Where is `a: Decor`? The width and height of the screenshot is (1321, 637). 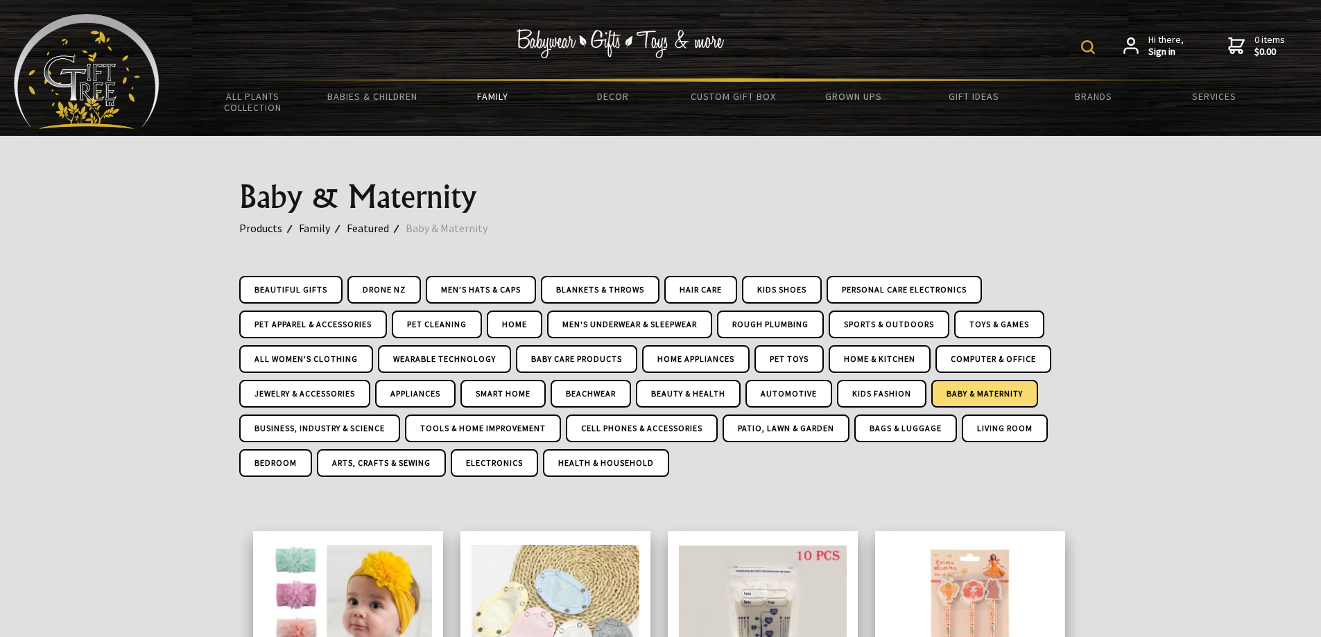 a: Decor is located at coordinates (612, 96).